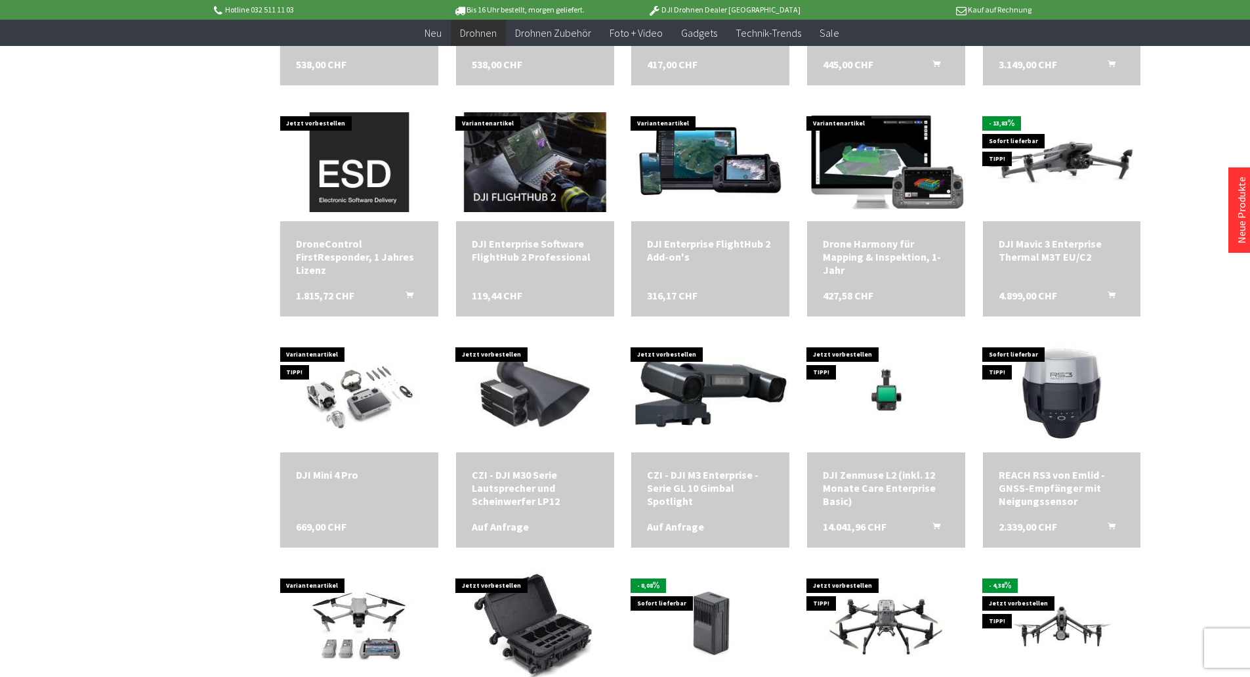  I want to click on div: DJI Mini 4 Pro, so click(359, 475).